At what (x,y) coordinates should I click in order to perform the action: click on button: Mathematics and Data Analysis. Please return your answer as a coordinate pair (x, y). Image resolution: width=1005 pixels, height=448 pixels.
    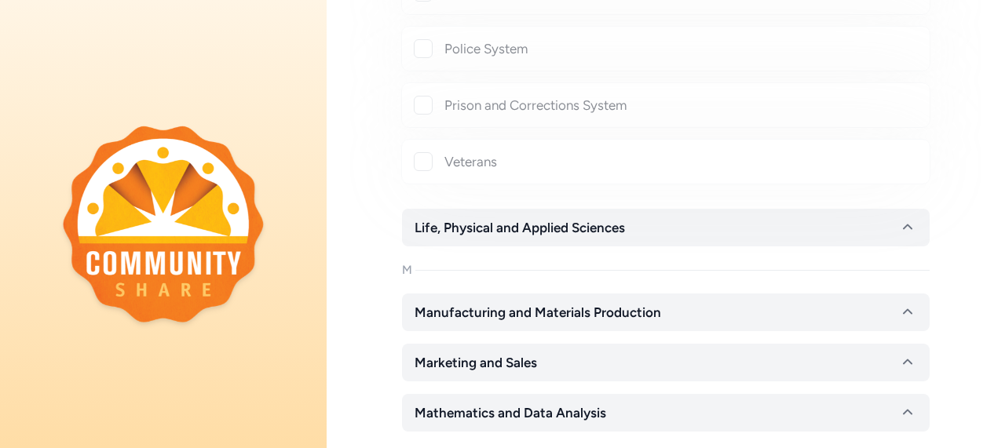
    Looking at the image, I should click on (666, 413).